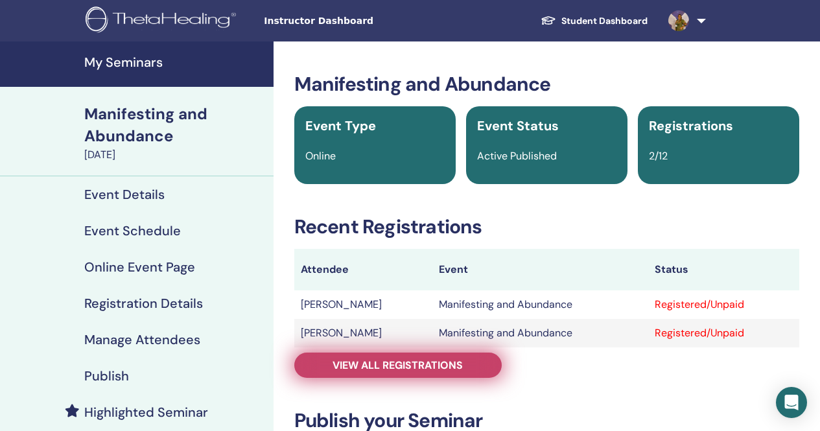  What do you see at coordinates (361, 21) in the screenshot?
I see `span: Instructor Dashboard` at bounding box center [361, 21].